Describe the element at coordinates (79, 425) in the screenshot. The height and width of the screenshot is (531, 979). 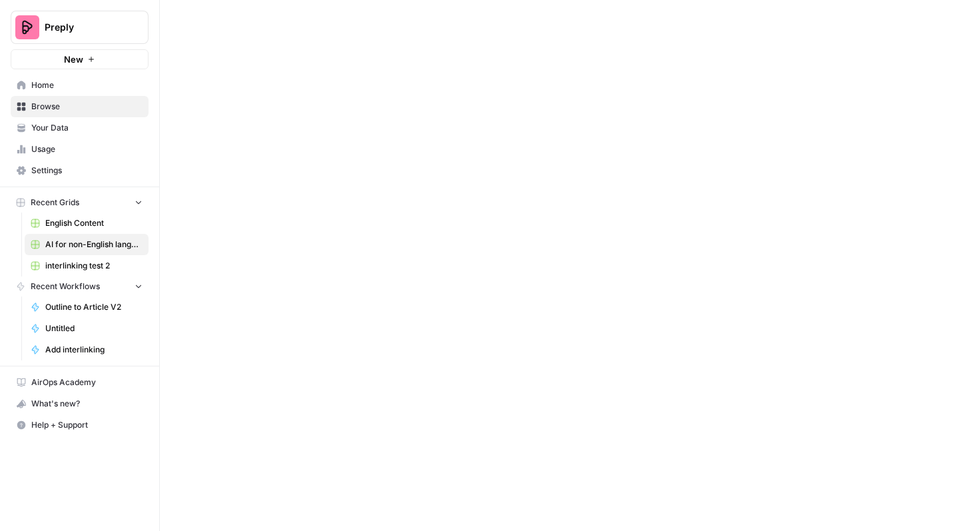
I see `button: Help + Support` at that location.